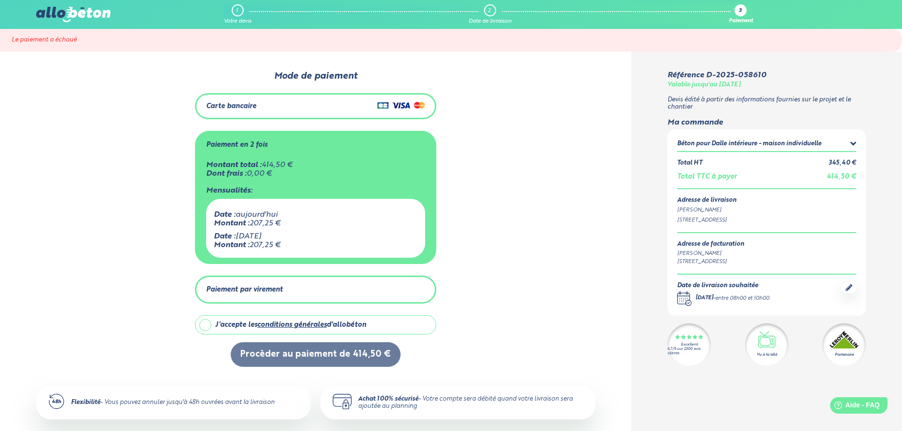  What do you see at coordinates (292, 325) in the screenshot?
I see `a: conditions générales` at bounding box center [292, 325].